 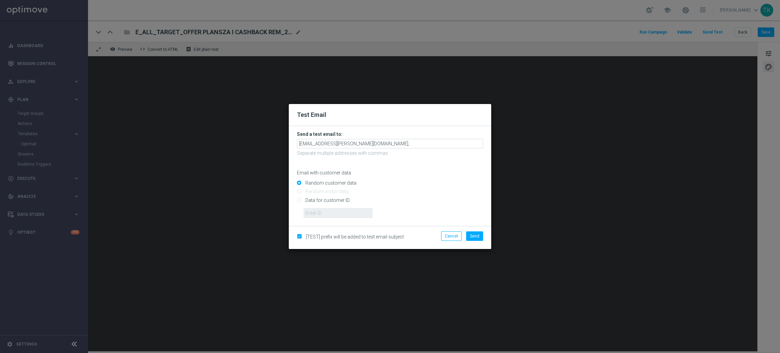 I want to click on button: Send, so click(x=475, y=236).